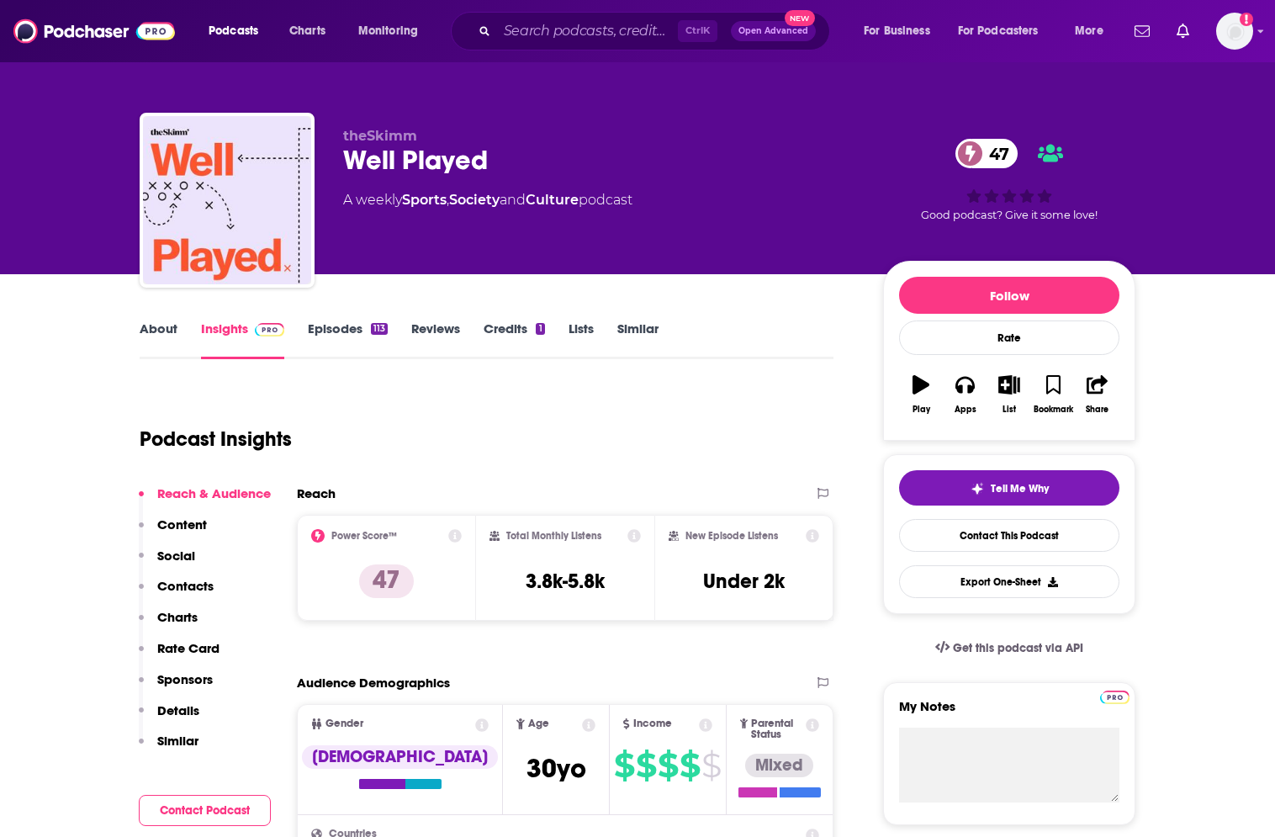 The height and width of the screenshot is (837, 1275). Describe the element at coordinates (364, 536) in the screenshot. I see `h2: Power Score™` at that location.